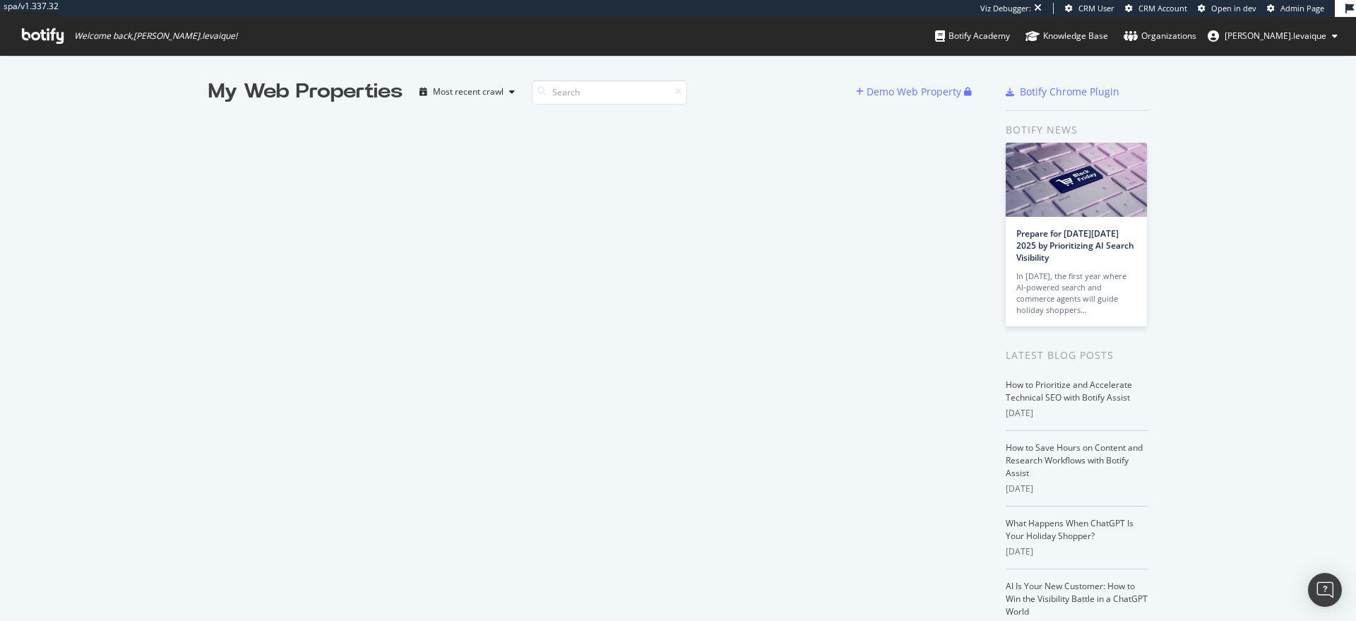 The height and width of the screenshot is (621, 1356). What do you see at coordinates (1324, 590) in the screenshot?
I see `div: Open Intercom Messenger` at bounding box center [1324, 590].